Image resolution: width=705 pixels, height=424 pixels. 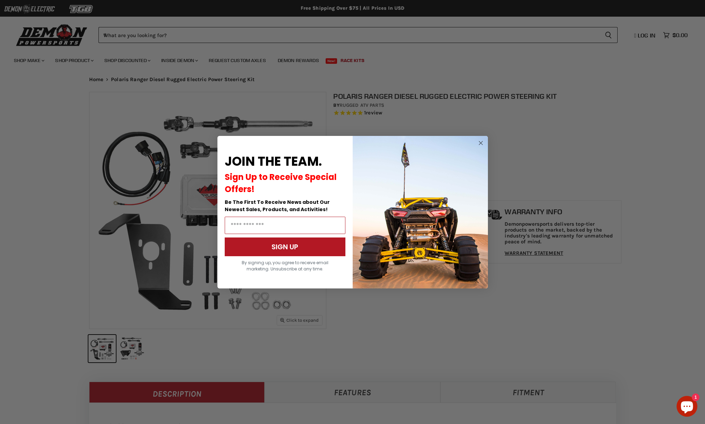 What do you see at coordinates (273, 161) in the screenshot?
I see `span: JOIN THE TEAM.` at bounding box center [273, 161].